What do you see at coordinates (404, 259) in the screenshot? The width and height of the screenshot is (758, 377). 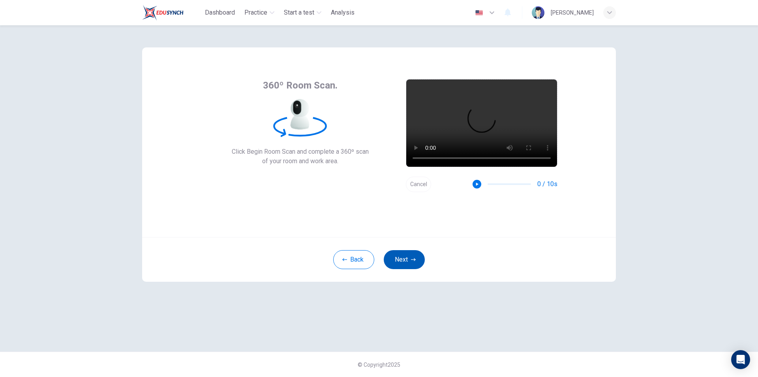 I see `button: Next` at bounding box center [404, 259].